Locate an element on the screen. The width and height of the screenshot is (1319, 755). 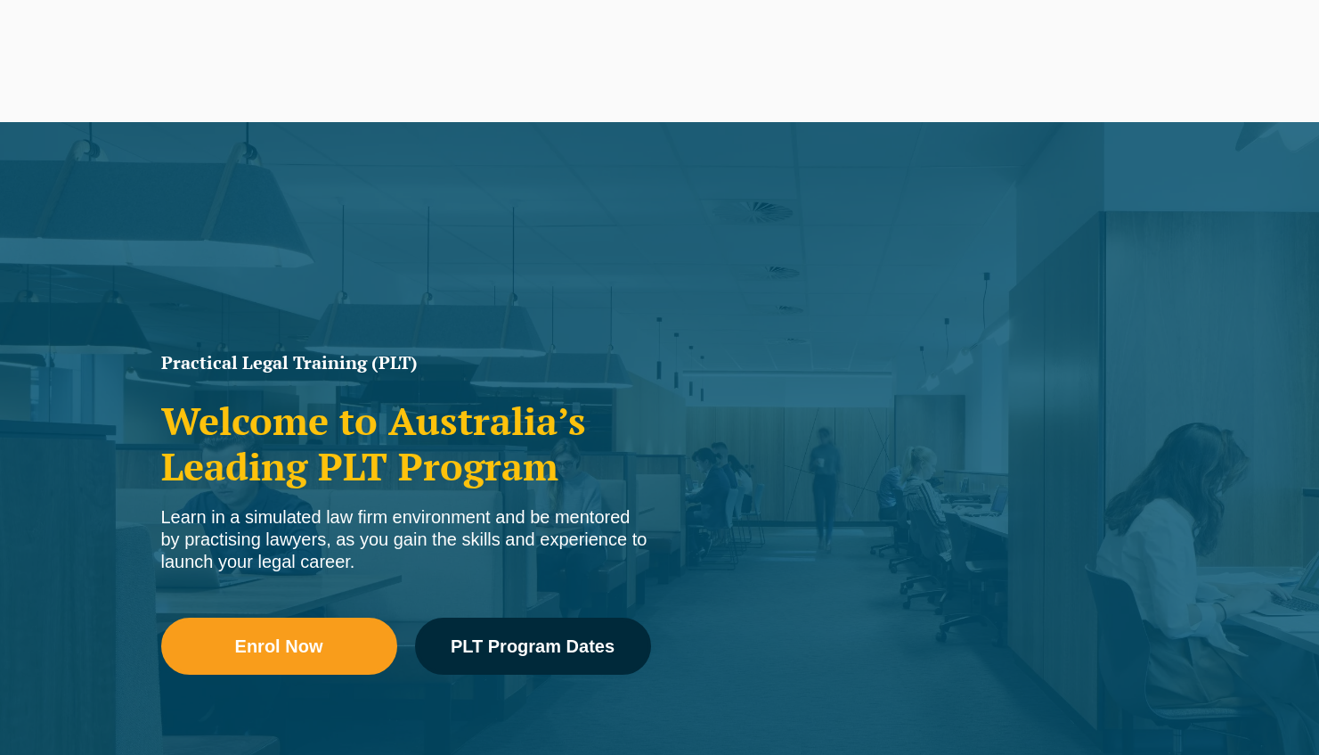
a: Enrol Now is located at coordinates (279, 646).